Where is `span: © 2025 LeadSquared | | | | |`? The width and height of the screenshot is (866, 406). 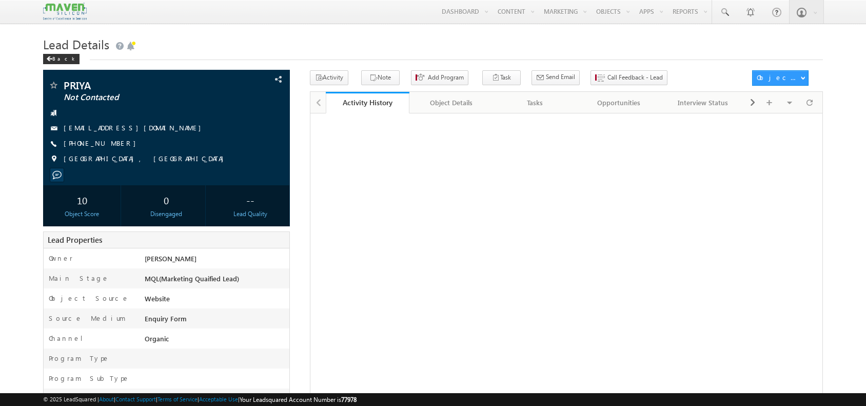
span: © 2025 LeadSquared | | | | | is located at coordinates (200, 399).